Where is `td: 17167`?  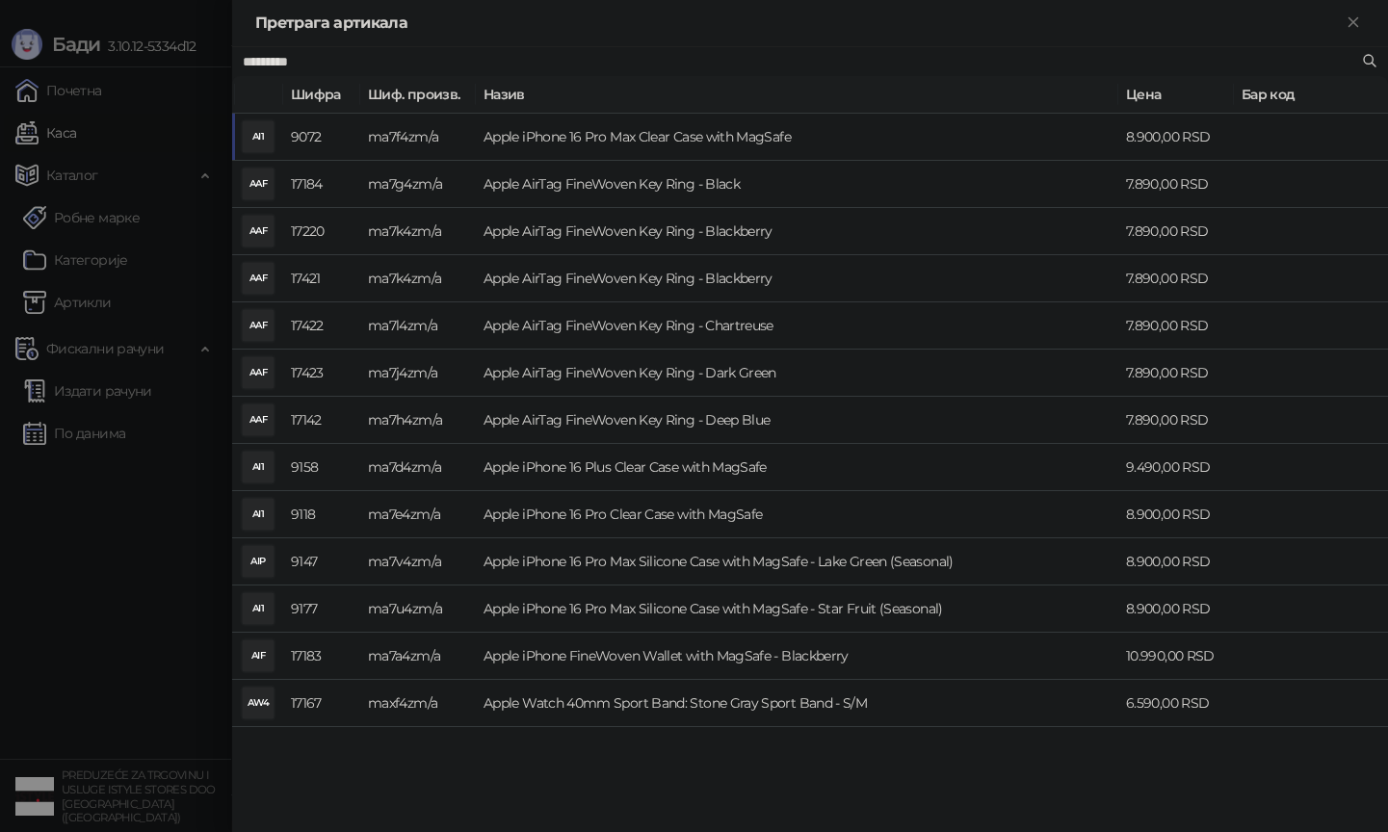 td: 17167 is located at coordinates (322, 703).